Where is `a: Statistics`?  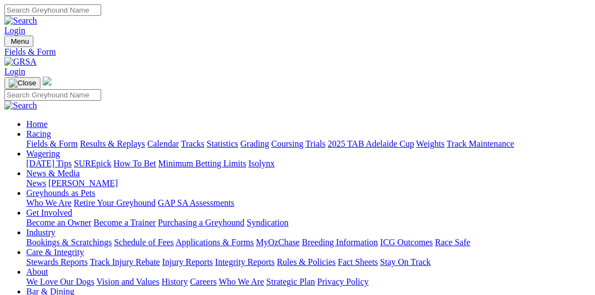
a: Statistics is located at coordinates (223, 143).